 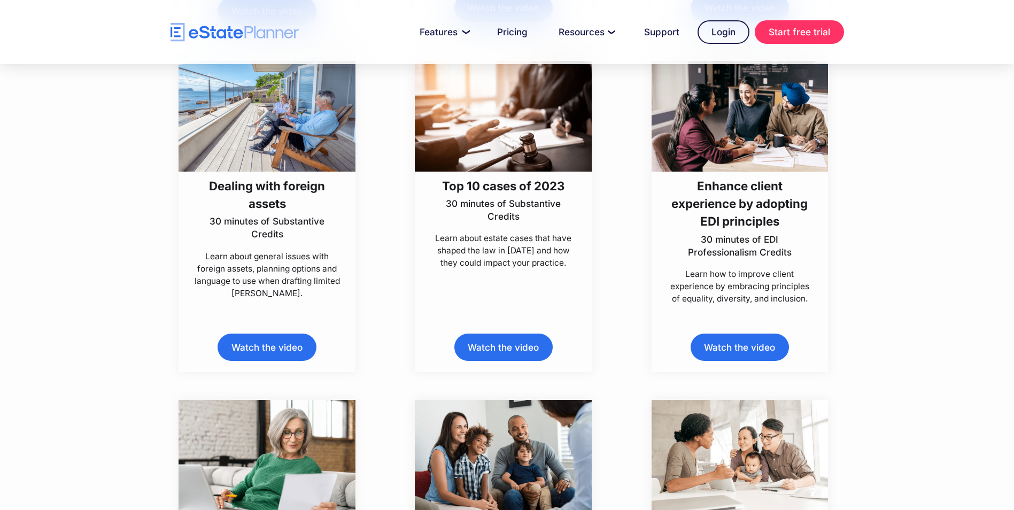 I want to click on a: Features, so click(x=443, y=32).